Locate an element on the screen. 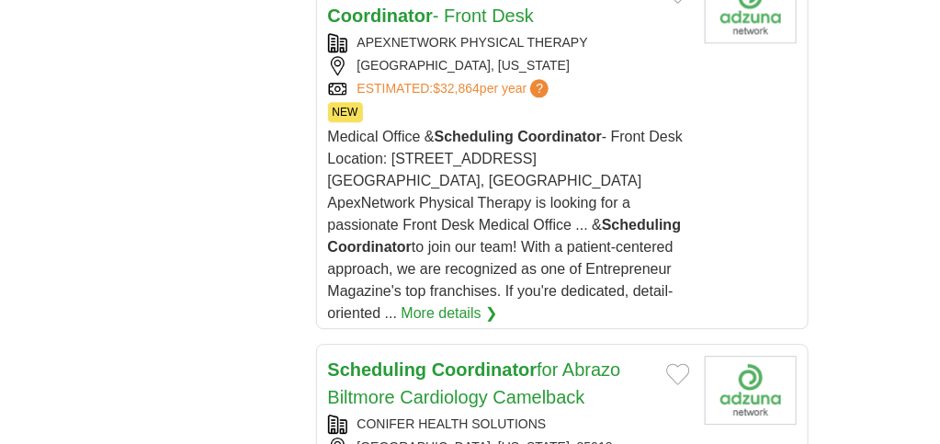 Image resolution: width=940 pixels, height=444 pixels. a: Scheduling Coordinatorfor Abrazo Biltmore Cardiology Camelback is located at coordinates (474, 383).